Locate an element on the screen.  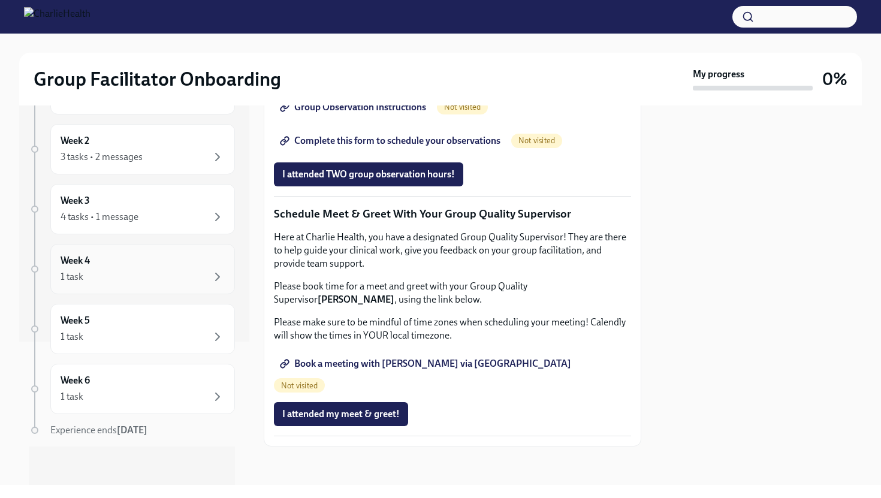
img: CharlieHealth is located at coordinates (57, 17).